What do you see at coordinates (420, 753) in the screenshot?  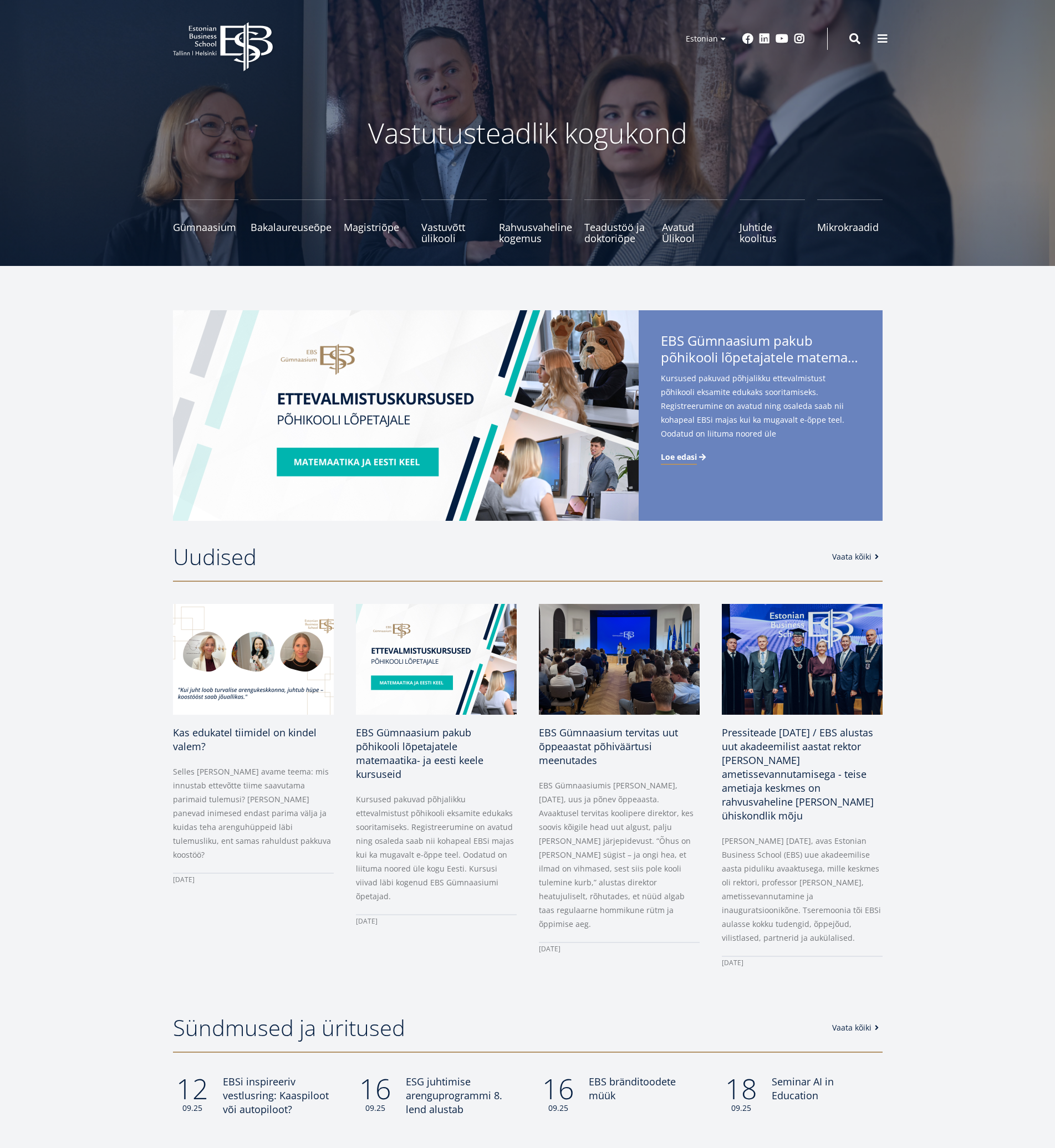 I see `span: EBS Gümnaasium pakub põhikooli lõpetajatele matemaatika- ja eesti keele kursuseid` at bounding box center [420, 753].